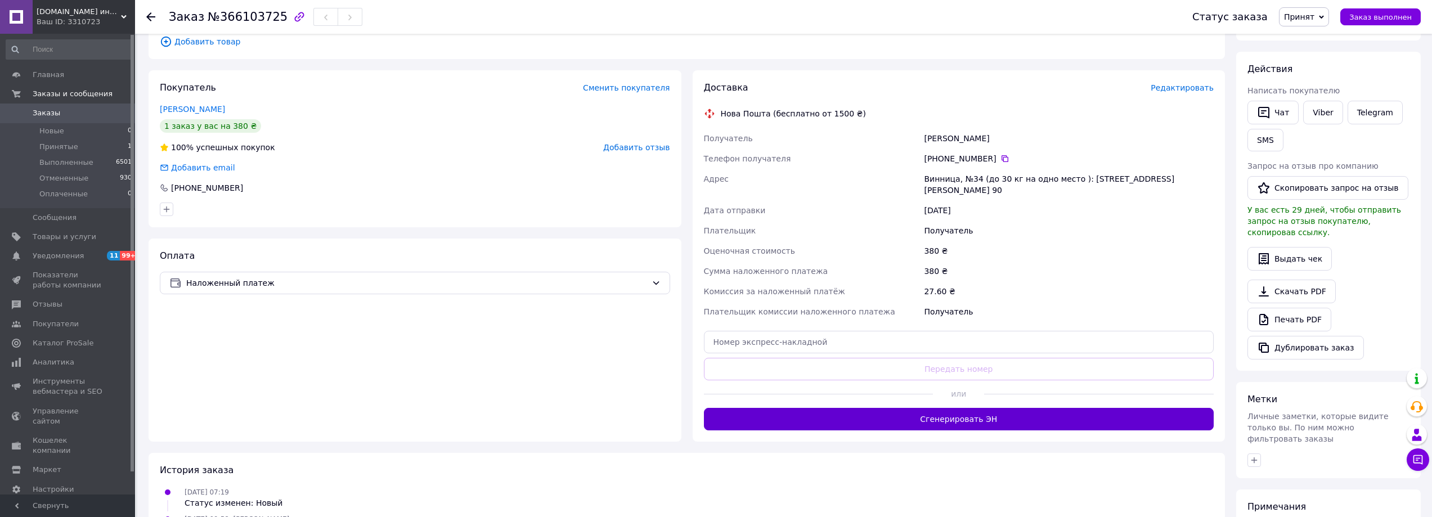 Image resolution: width=1432 pixels, height=517 pixels. Describe the element at coordinates (636, 147) in the screenshot. I see `span: Добавить отзыв` at that location.